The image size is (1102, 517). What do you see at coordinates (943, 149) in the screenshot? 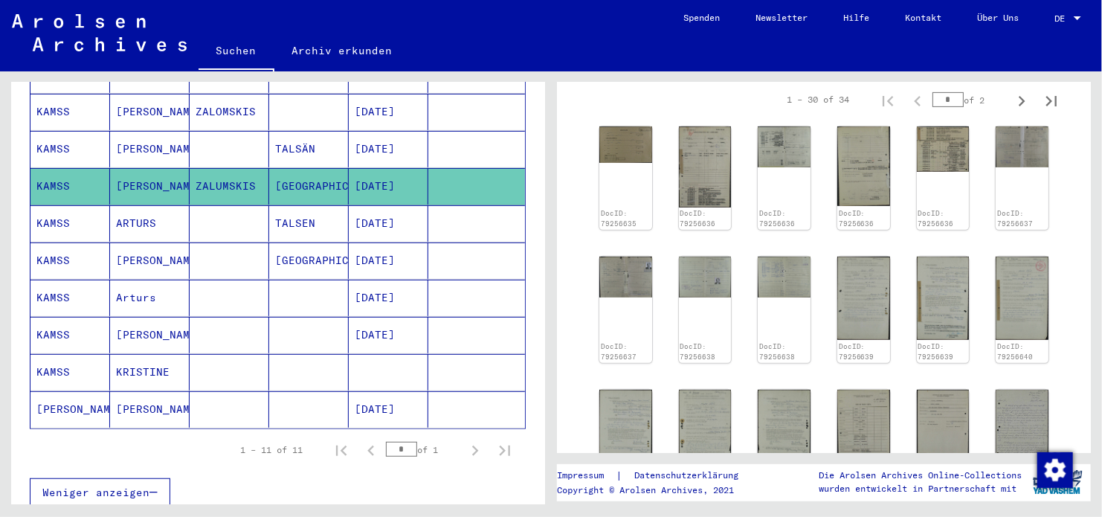
I see `img: 004.jpg` at bounding box center [943, 149].